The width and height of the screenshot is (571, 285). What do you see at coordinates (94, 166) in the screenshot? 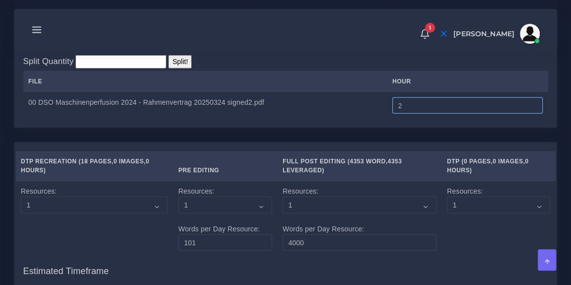
I see `th: DTP Recreation ( , , )` at bounding box center [94, 166].